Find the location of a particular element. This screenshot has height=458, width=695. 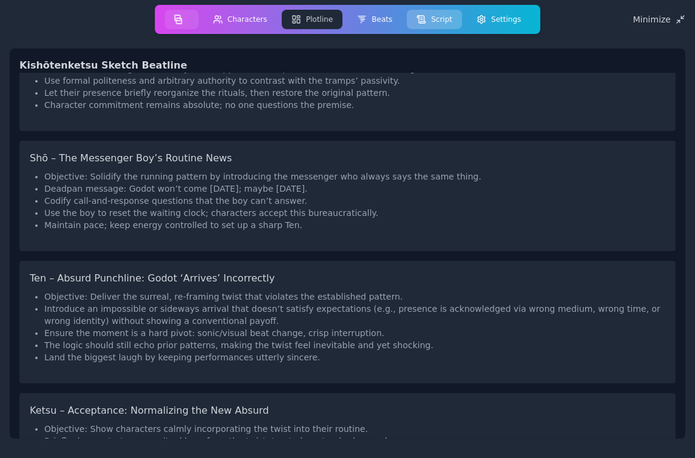

li: Maintain pace; keep energy controlled to set up a sharp Ten. is located at coordinates (355, 225).